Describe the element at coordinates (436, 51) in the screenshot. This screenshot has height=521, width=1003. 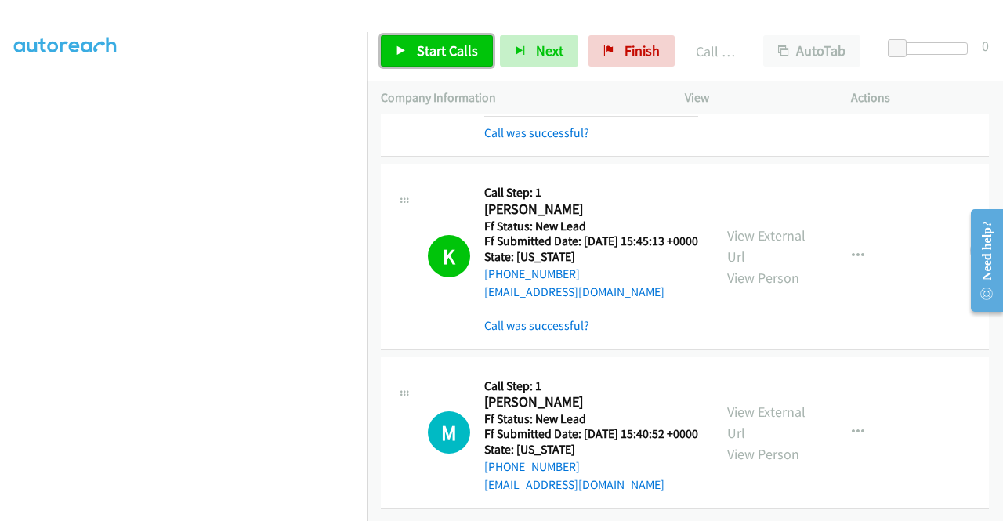
I see `a: Start Calls` at that location.